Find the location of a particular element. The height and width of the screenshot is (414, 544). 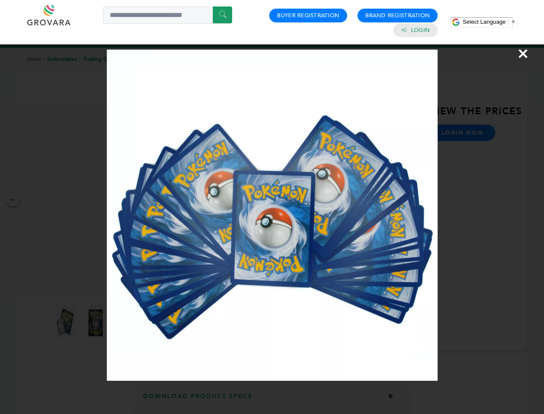

input: Search a product or brand... is located at coordinates (168, 15).